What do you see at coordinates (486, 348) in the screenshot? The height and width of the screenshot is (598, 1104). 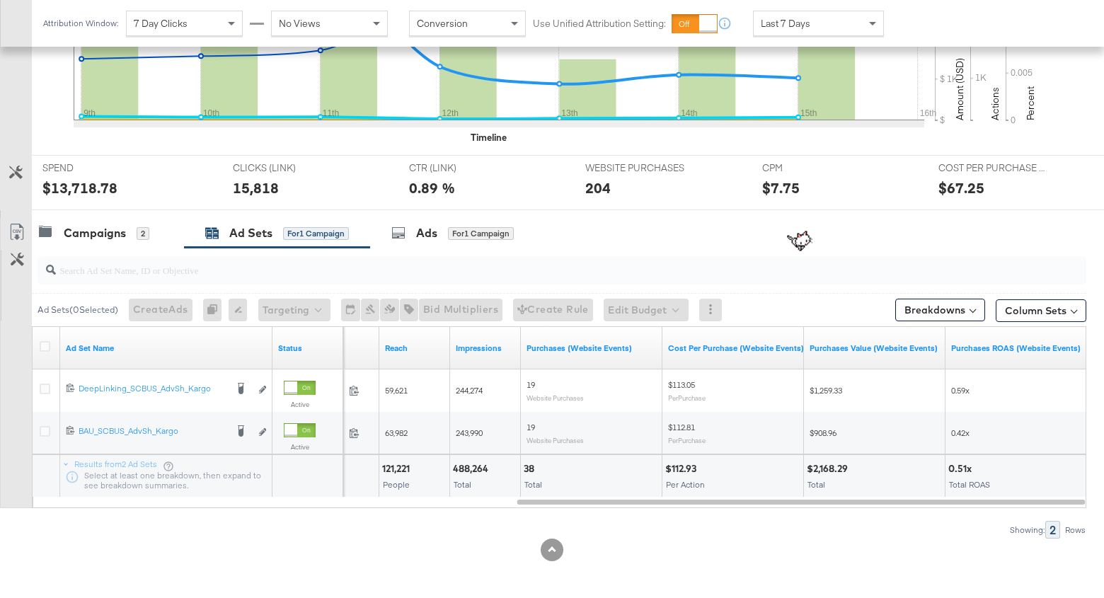 I see `a: The number of times your ad was served. On mobile apps an ad is counted as served the first time ...` at bounding box center [486, 348].